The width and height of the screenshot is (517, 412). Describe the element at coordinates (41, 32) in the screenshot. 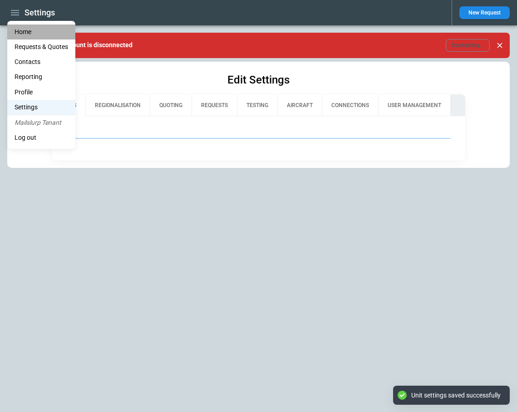

I see `li: Home` at that location.